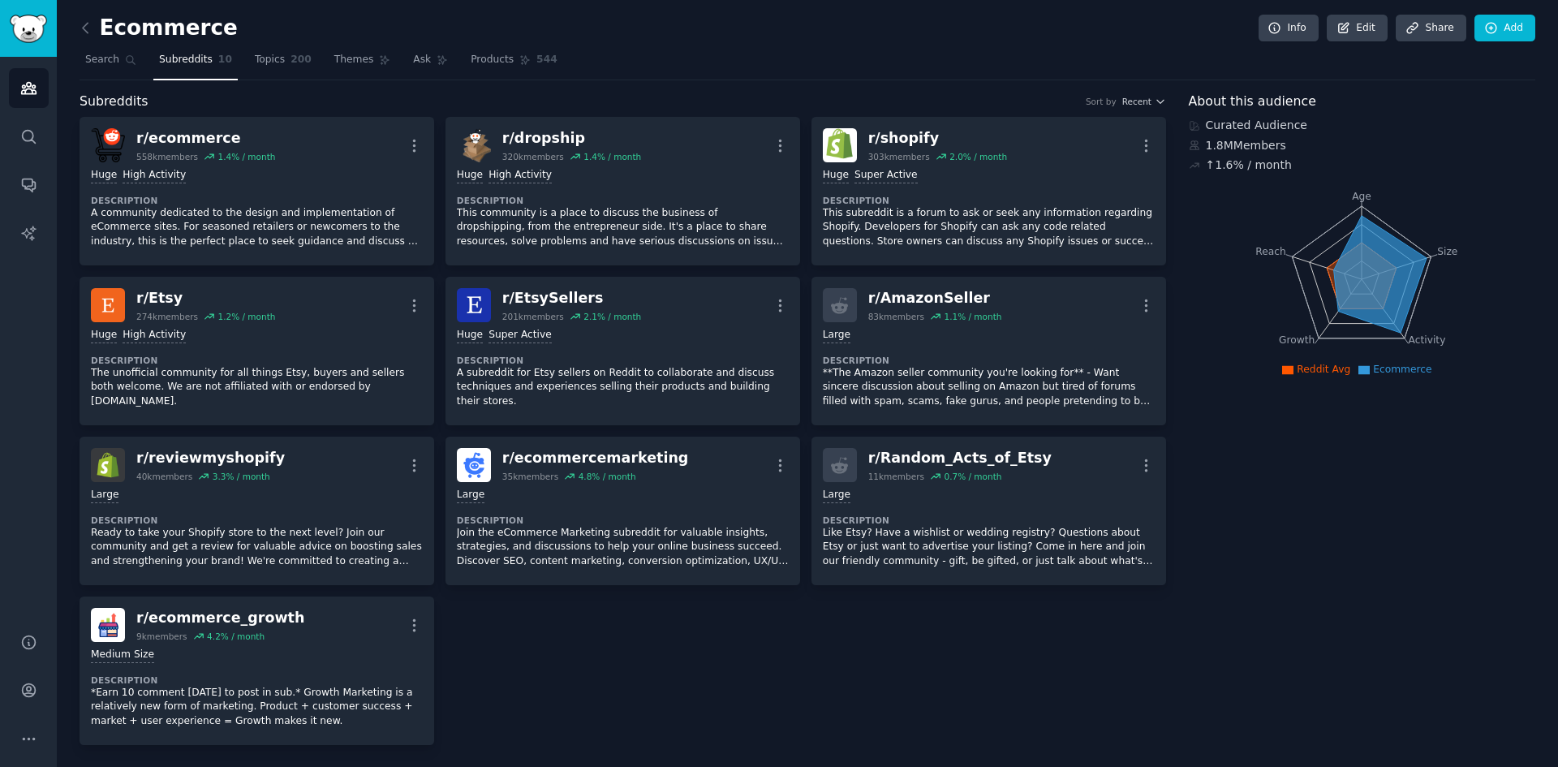 The height and width of the screenshot is (767, 1558). Describe the element at coordinates (533, 316) in the screenshot. I see `div: 201k members` at that location.